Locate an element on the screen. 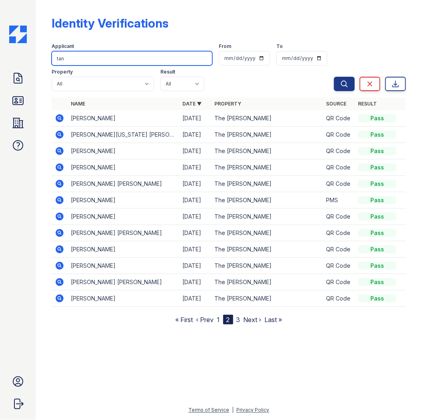  a: Source is located at coordinates (336, 104).